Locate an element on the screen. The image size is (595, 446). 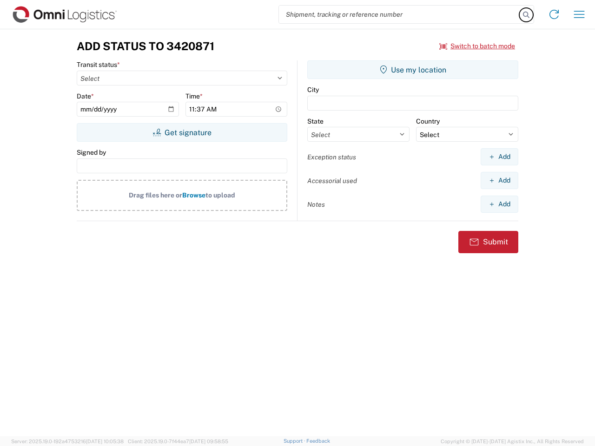
h3: Add Status to 3420871 is located at coordinates (146, 46).